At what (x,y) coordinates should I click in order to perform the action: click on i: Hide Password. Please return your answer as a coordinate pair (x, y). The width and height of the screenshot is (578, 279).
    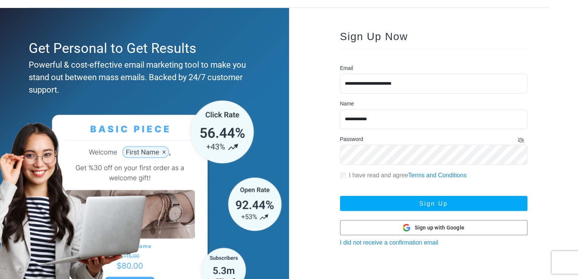
    Looking at the image, I should click on (521, 140).